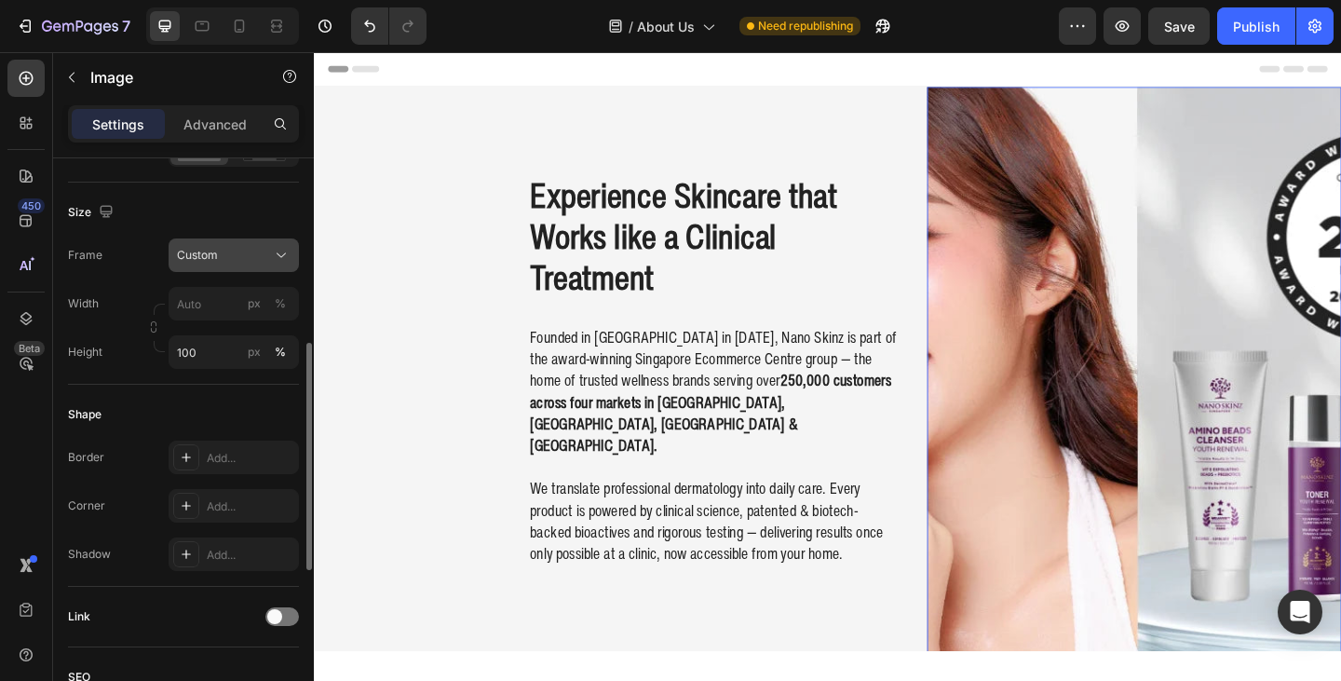  What do you see at coordinates (92, 212) in the screenshot?
I see `div: Size` at bounding box center [92, 212].